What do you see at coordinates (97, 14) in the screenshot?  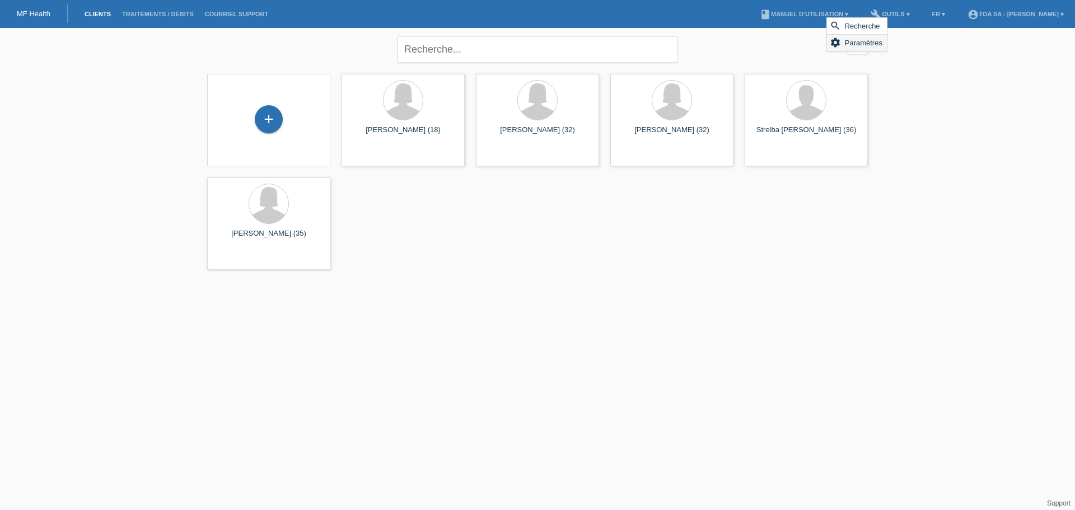 I see `a: Clients` at bounding box center [97, 14].